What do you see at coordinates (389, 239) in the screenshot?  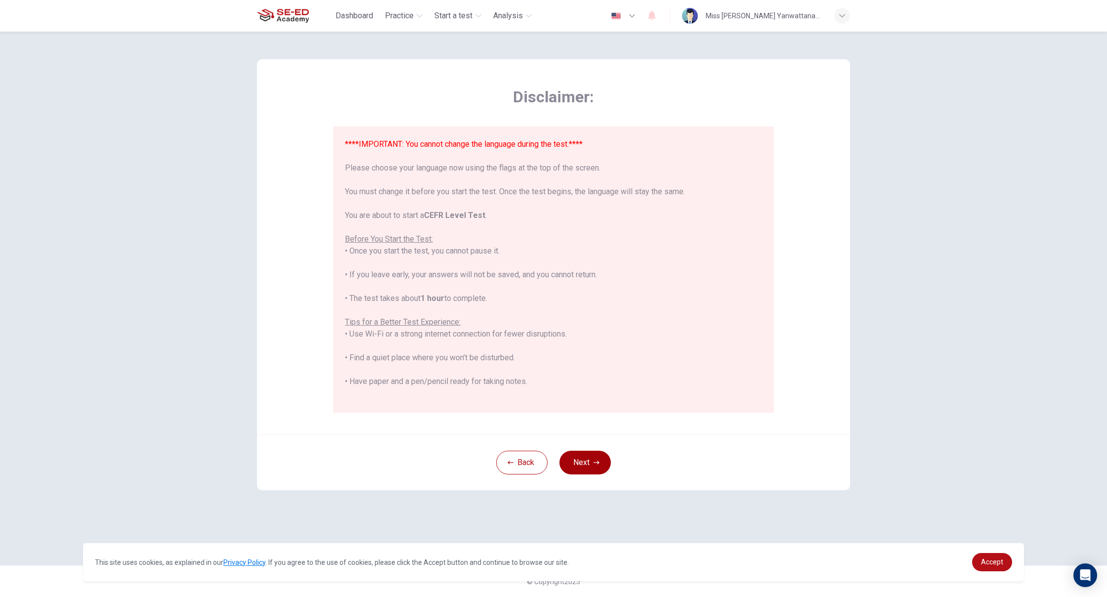 I see `u: Before You Start the Test:` at bounding box center [389, 239].